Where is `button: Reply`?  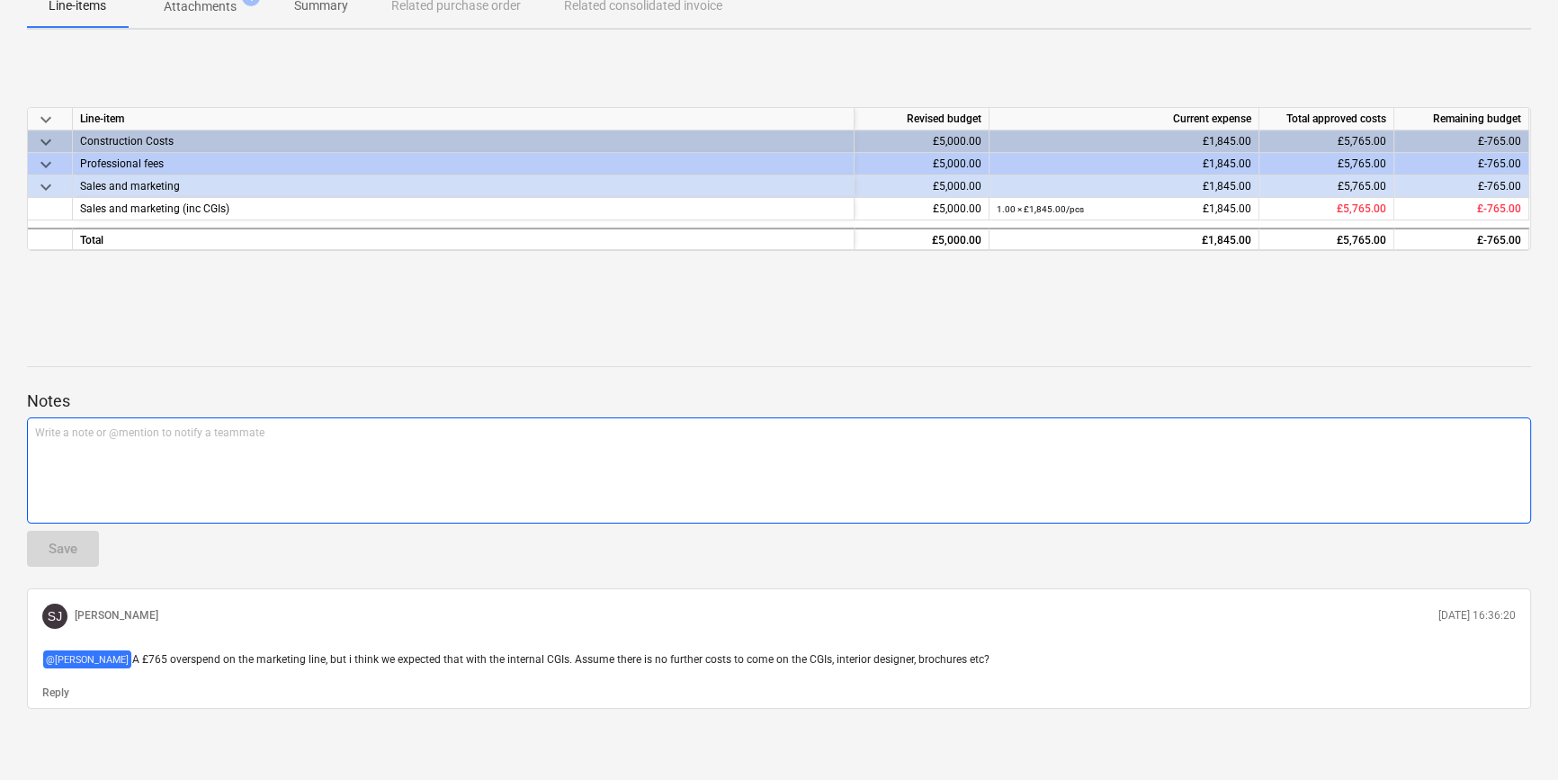 button: Reply is located at coordinates (56, 693).